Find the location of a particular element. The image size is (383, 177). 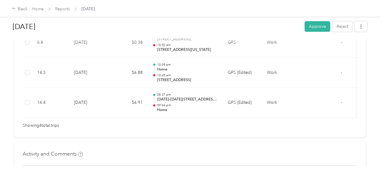

p: 09:04 pm is located at coordinates (188, 105).